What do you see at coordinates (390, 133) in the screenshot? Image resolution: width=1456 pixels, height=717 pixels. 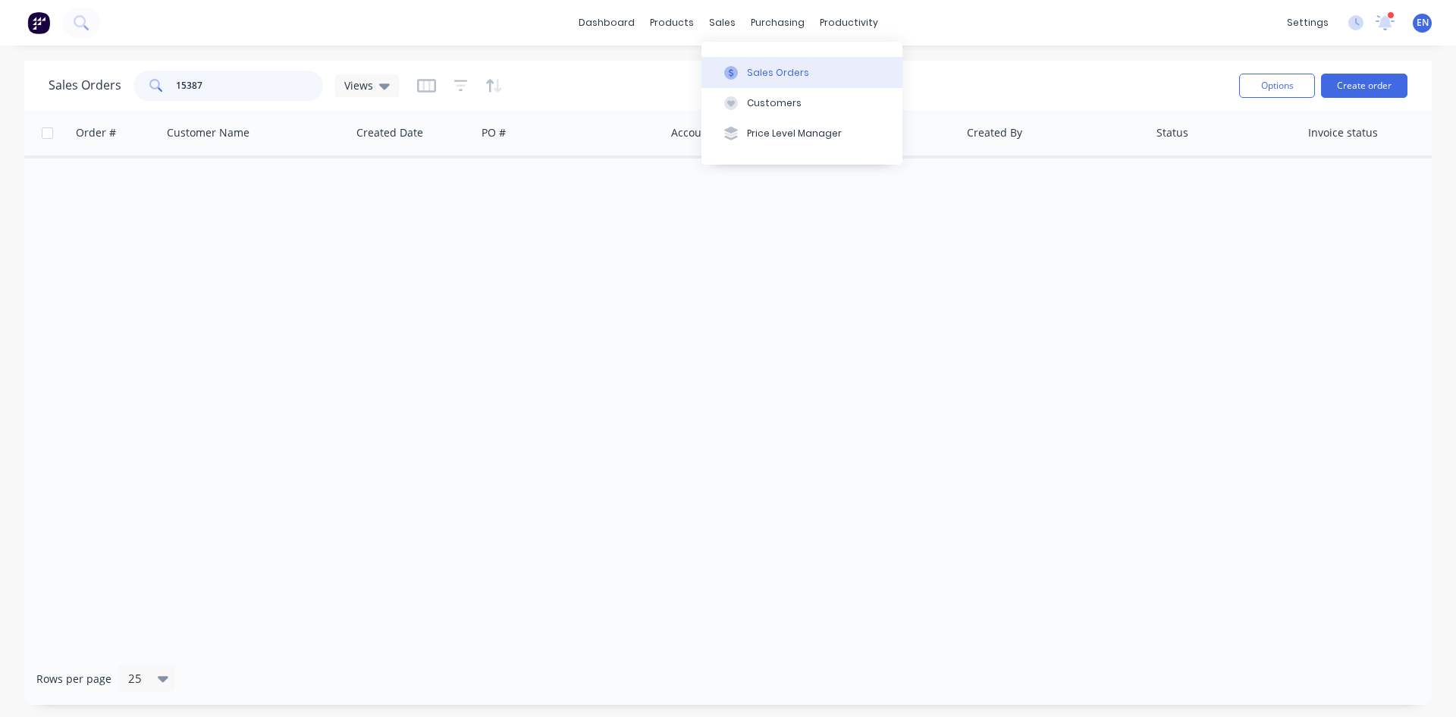 I see `div: Created Date` at bounding box center [390, 133].